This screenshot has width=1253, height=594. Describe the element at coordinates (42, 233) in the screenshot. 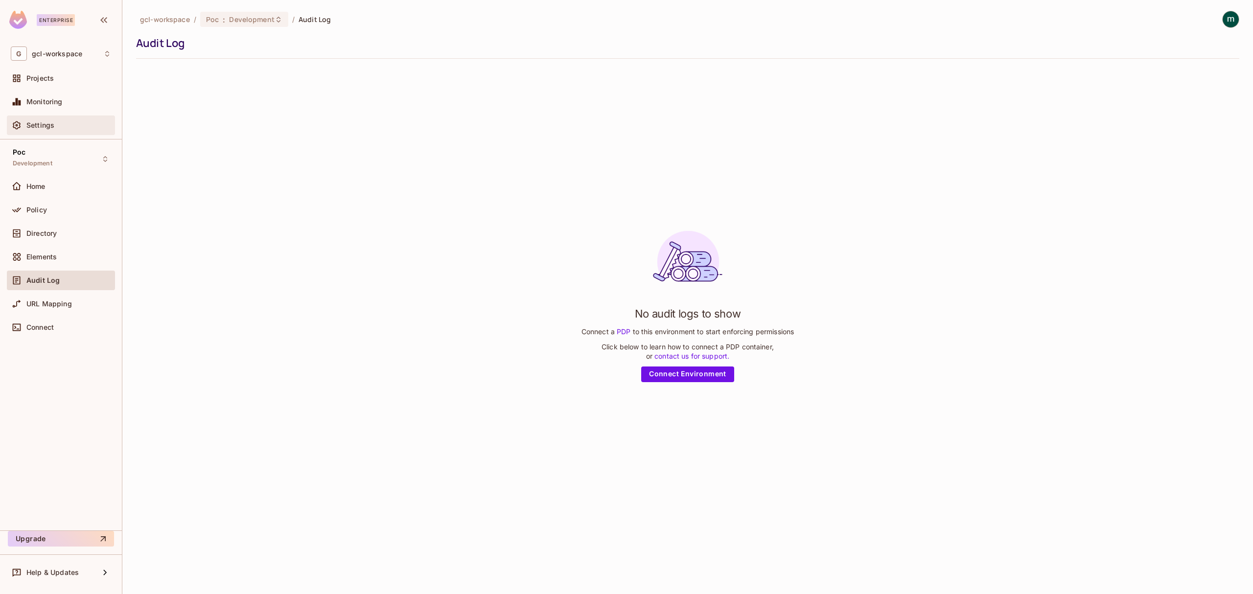

I see `span: Directory` at that location.